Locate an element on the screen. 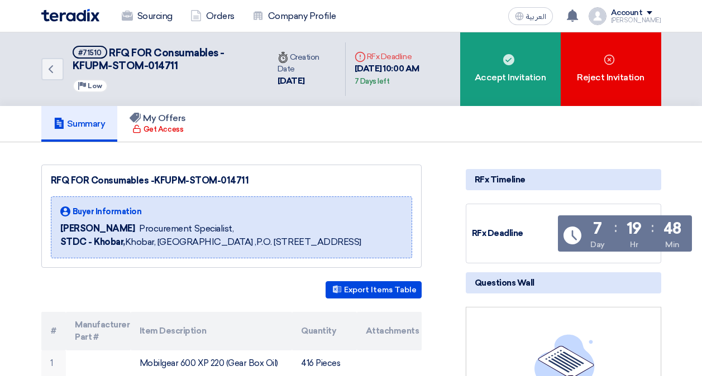  span: Buyer Information is located at coordinates (107, 212).